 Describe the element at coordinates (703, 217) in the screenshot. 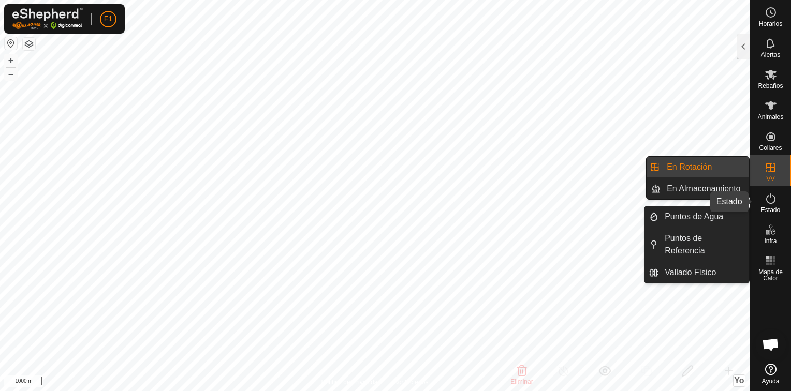

I see `a: Puntos de Agua` at that location.